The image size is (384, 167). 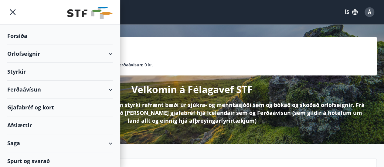 What do you see at coordinates (60, 108) in the screenshot?
I see `div: Gjafabréf og kort` at bounding box center [60, 108].